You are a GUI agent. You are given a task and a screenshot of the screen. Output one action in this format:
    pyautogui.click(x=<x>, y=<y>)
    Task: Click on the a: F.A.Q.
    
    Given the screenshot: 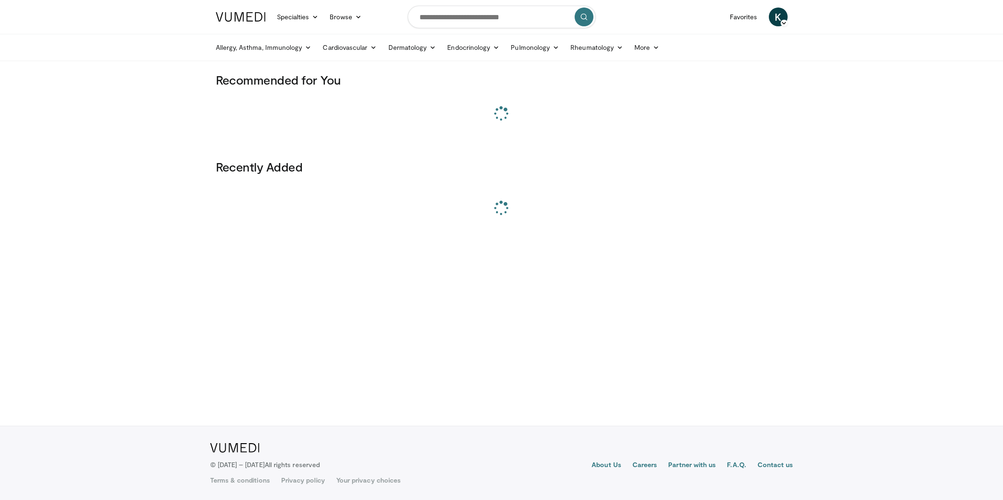 What is the action you would take?
    pyautogui.click(x=737, y=466)
    